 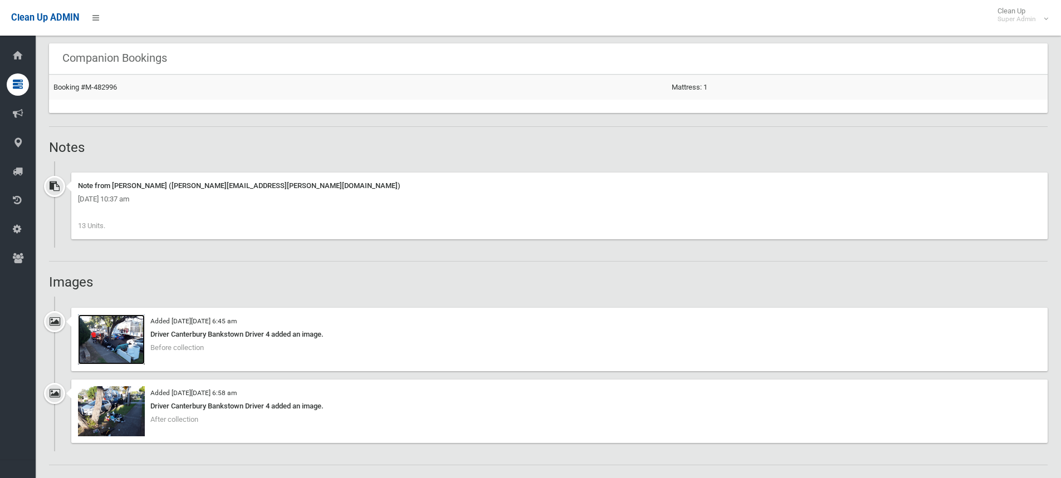 I want to click on span: Clean Up, so click(x=1019, y=15).